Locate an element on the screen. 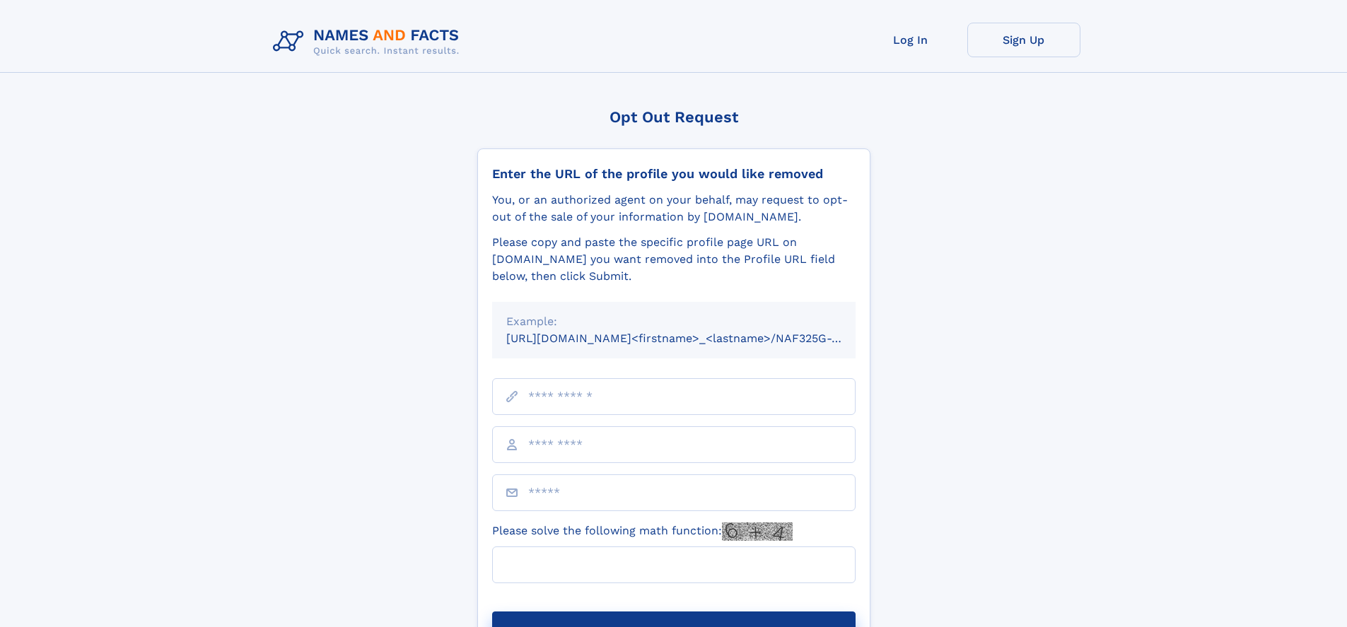 The image size is (1347, 627). div: Enter the URL of the profile you would like removed is located at coordinates (674, 174).